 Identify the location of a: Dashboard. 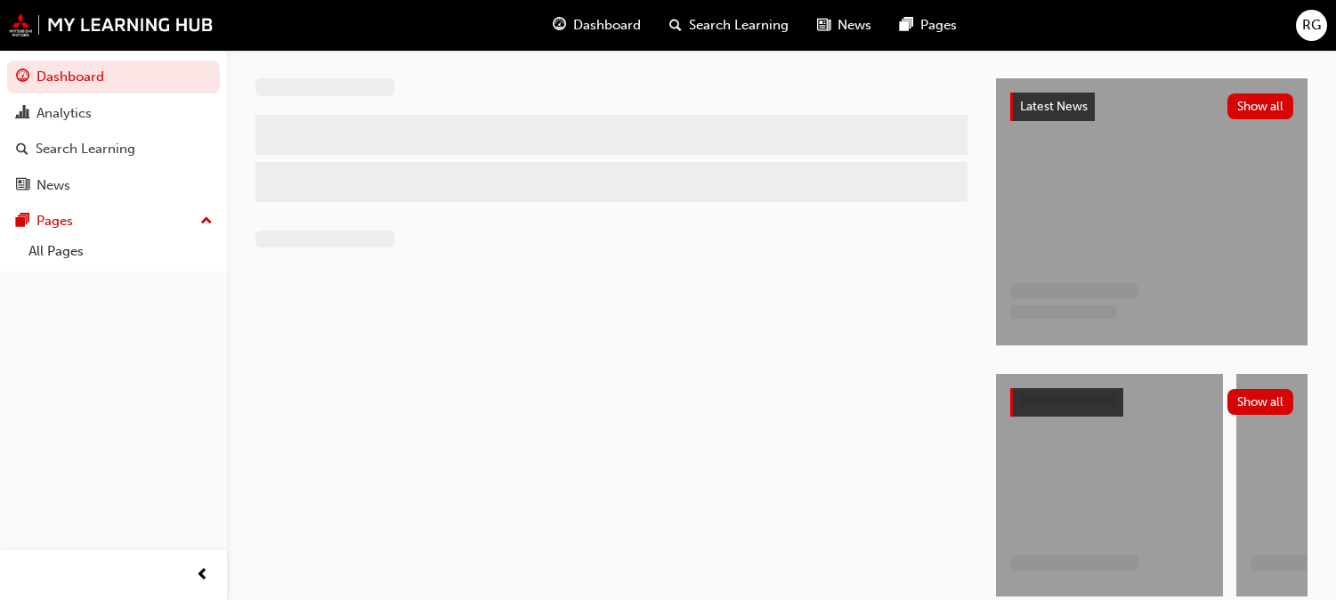
(113, 77).